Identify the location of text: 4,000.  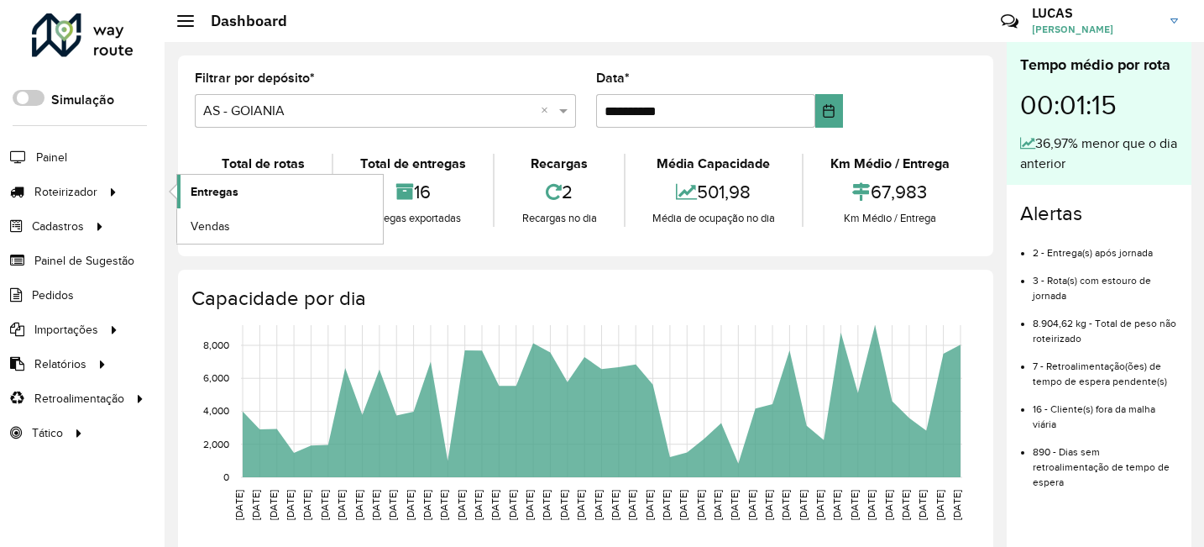
(216, 411).